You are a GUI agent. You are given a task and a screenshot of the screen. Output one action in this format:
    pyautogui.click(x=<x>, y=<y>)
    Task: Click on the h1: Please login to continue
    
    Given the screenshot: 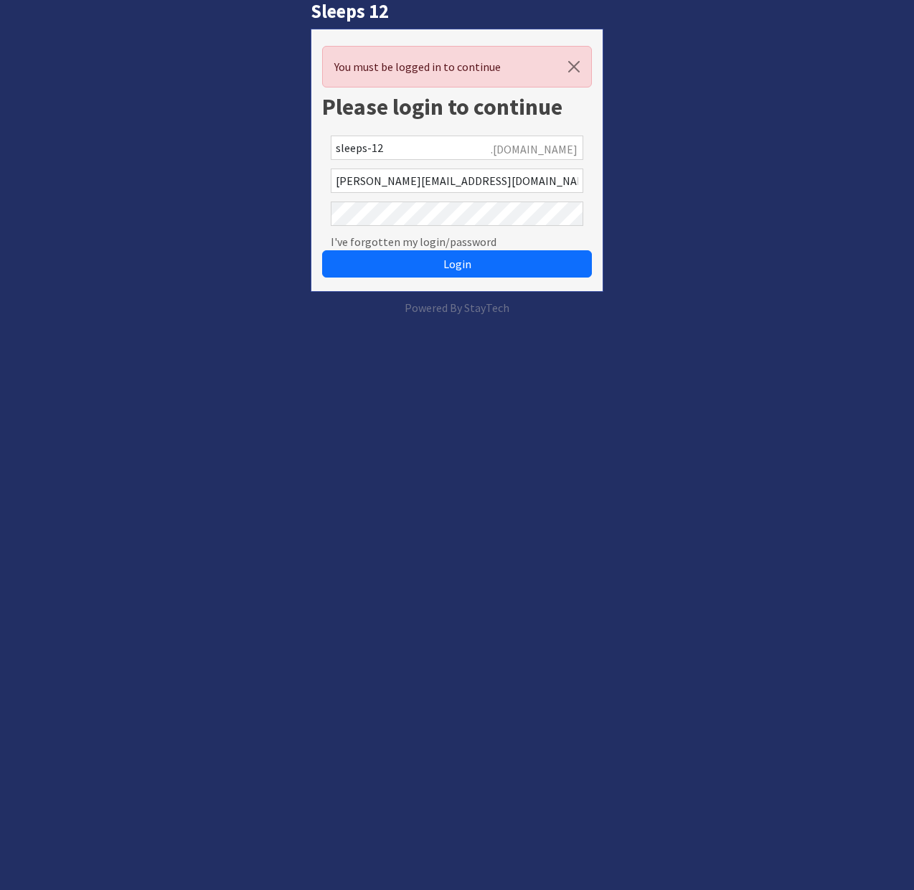 What is the action you would take?
    pyautogui.click(x=457, y=107)
    